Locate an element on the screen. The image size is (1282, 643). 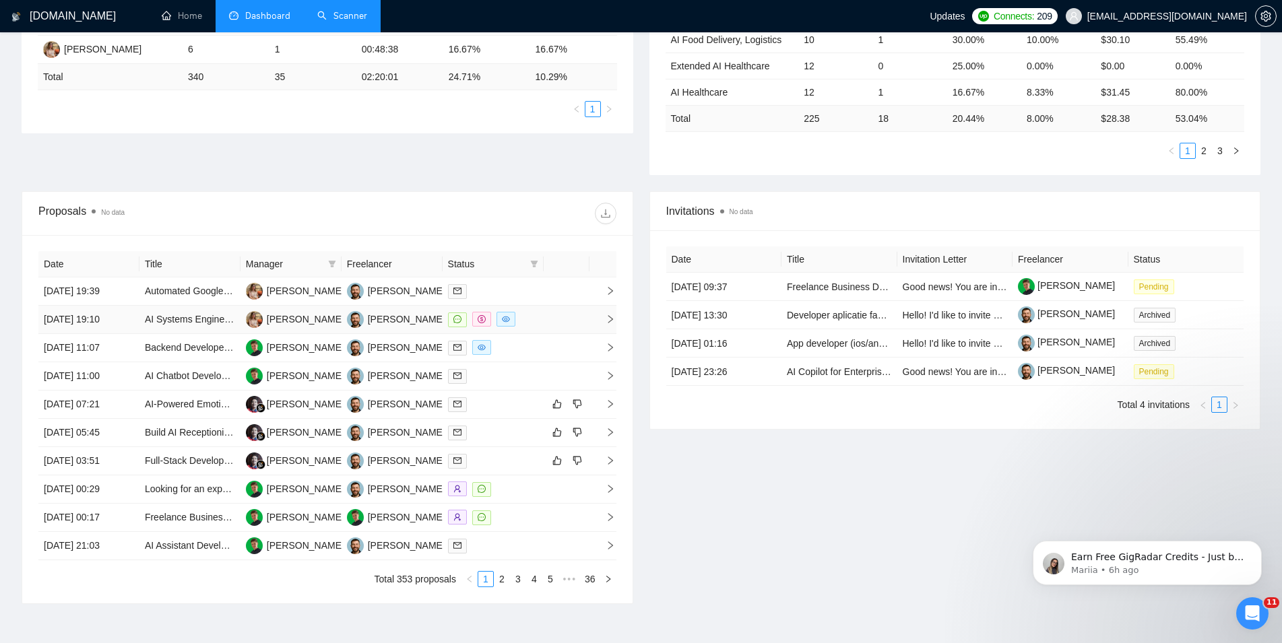
td: 25.00% is located at coordinates (984, 65).